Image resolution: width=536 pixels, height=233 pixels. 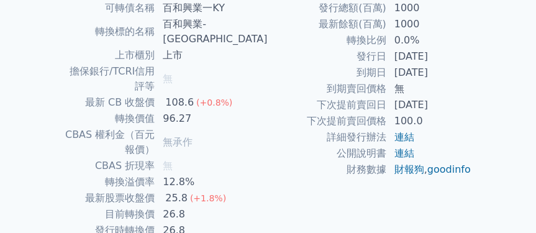 I want to click on td: 上市櫃別, so click(x=110, y=55).